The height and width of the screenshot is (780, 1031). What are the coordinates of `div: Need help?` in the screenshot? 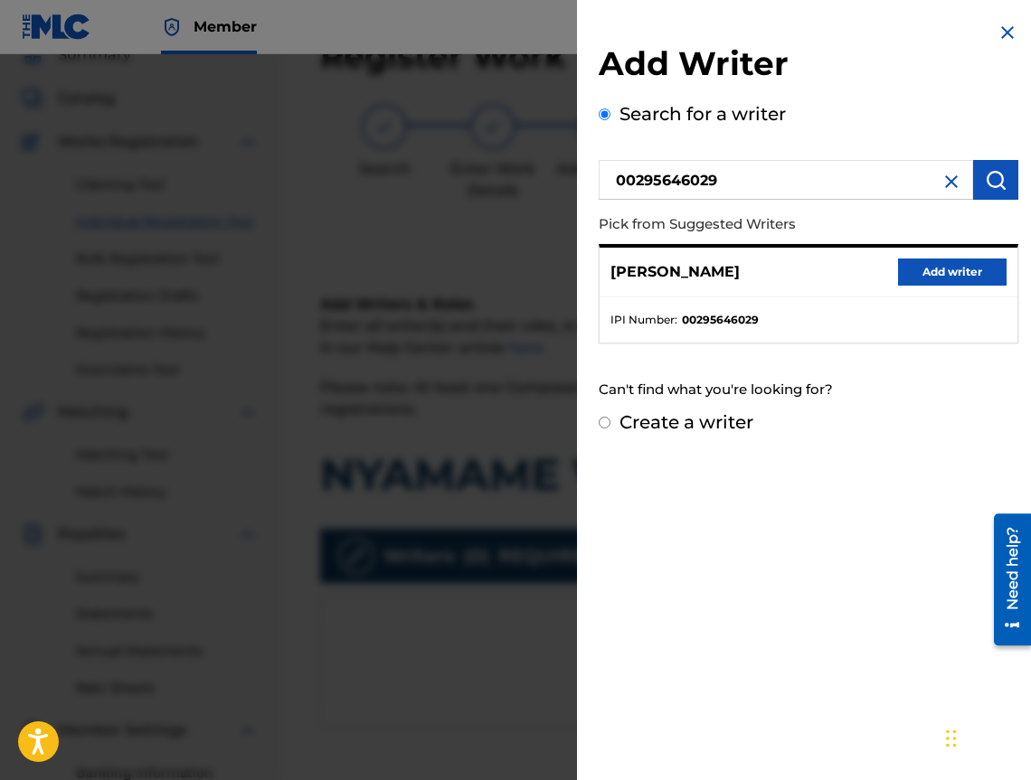 It's located at (32, 61).